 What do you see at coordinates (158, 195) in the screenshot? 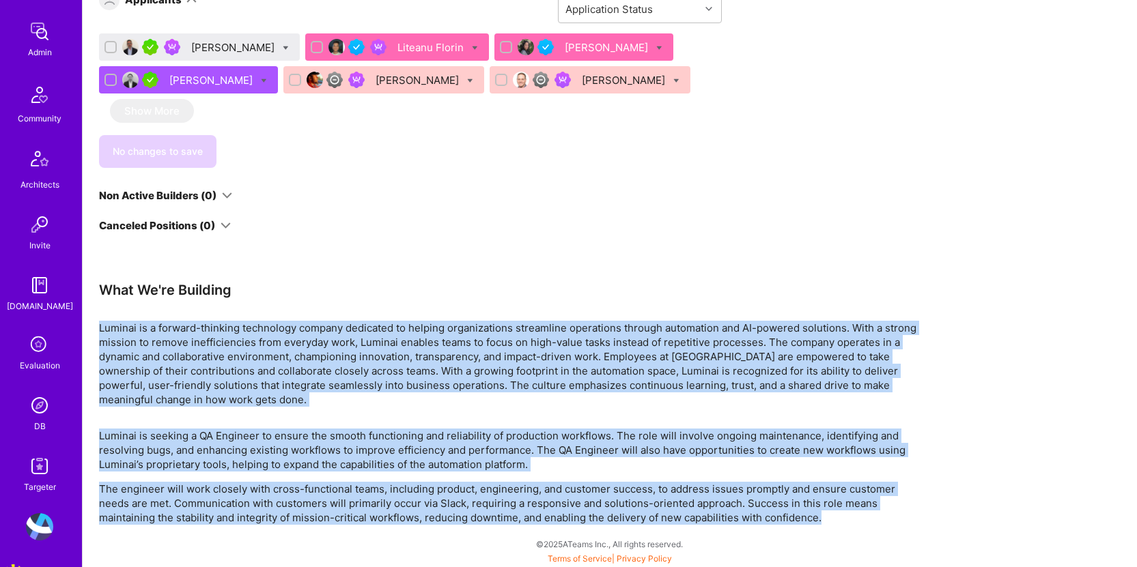
I see `div: Non Active Builders (0)` at bounding box center [158, 195].